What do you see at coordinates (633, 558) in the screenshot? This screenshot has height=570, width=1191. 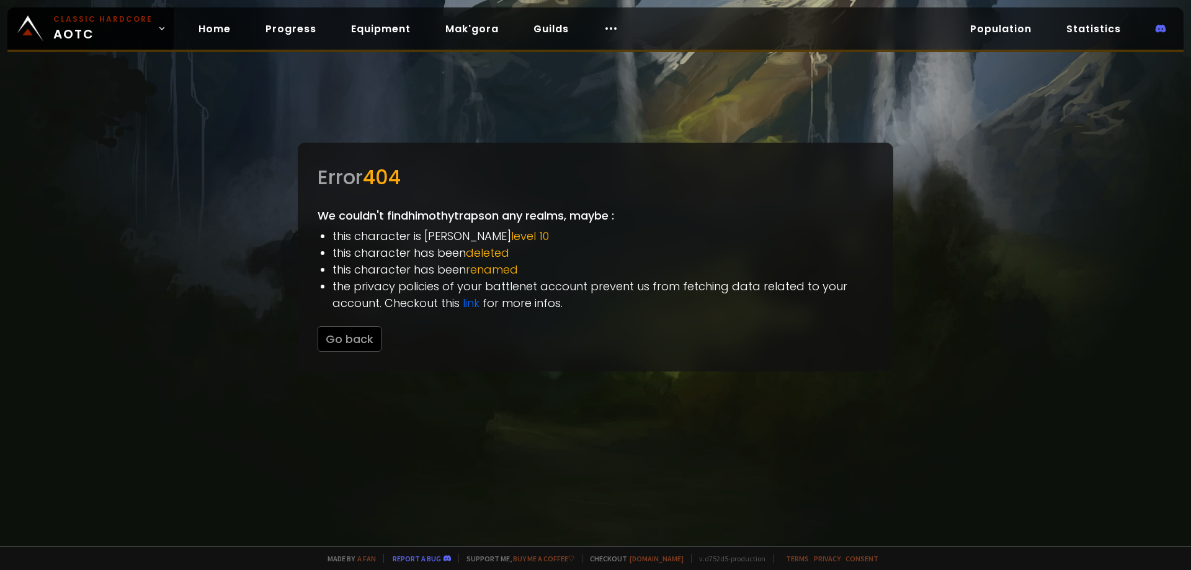 I see `span: Checkout` at bounding box center [633, 558].